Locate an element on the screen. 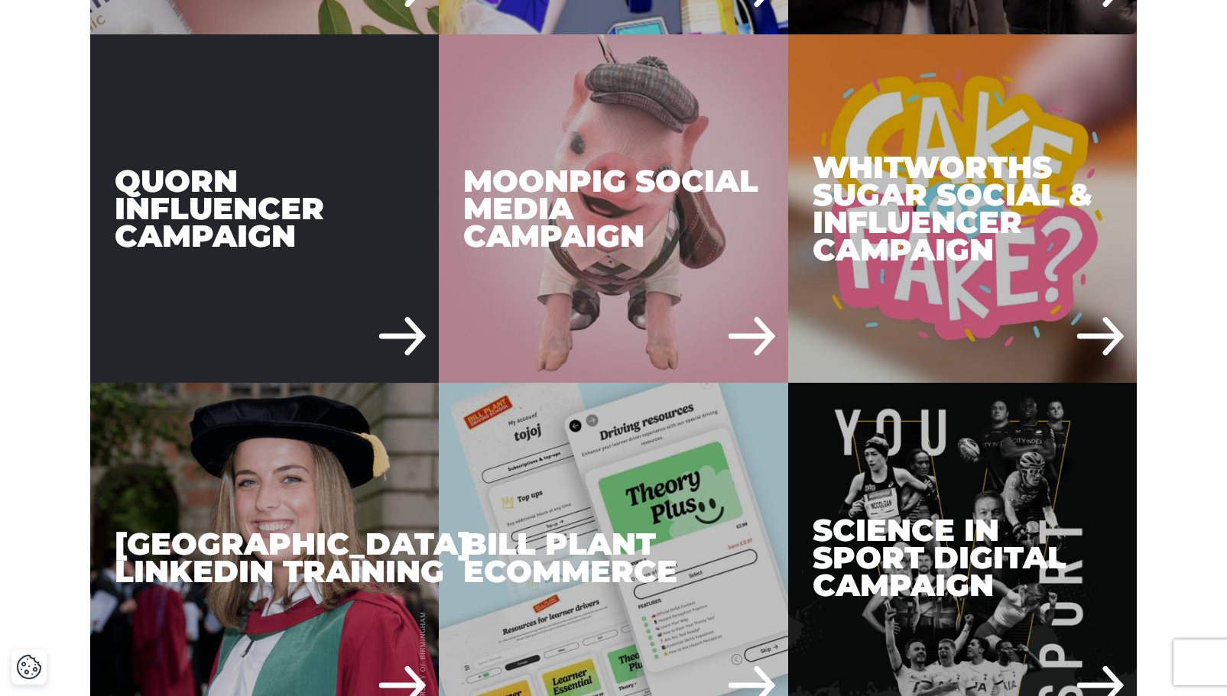  a: Moonpig Social Media Campaign Moonpig Social Media Campaign is located at coordinates (613, 209).